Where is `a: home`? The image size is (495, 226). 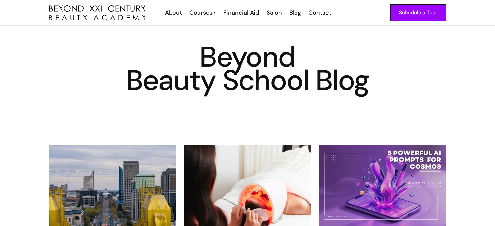 a: home is located at coordinates (97, 13).